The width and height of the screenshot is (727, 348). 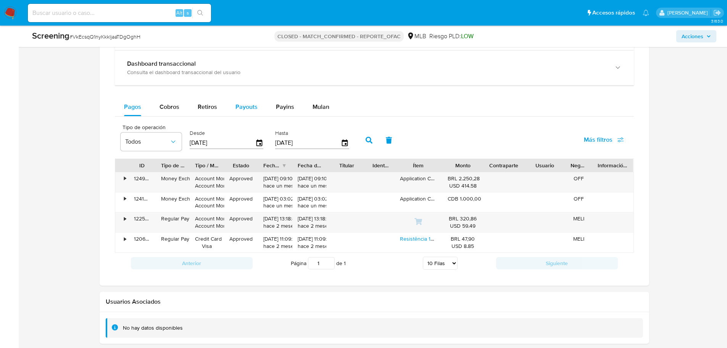 What do you see at coordinates (119, 13) in the screenshot?
I see `input: Buscar usuario o caso...` at bounding box center [119, 13].